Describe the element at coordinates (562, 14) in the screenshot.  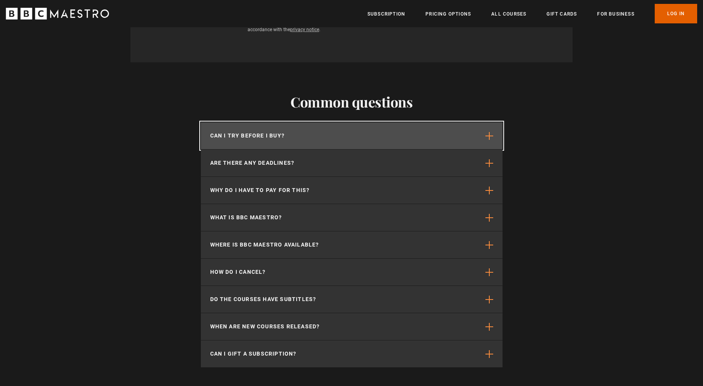
I see `a: Gift Cards` at that location.